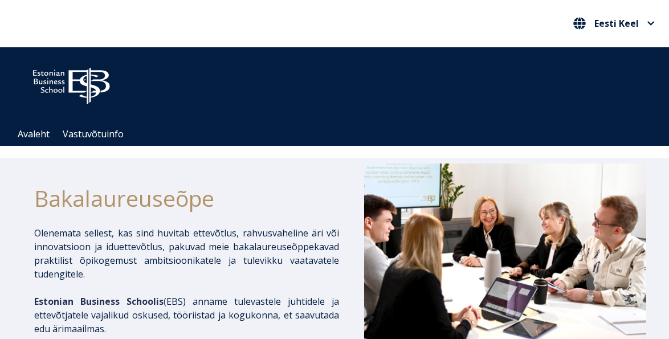  What do you see at coordinates (186, 315) in the screenshot?
I see `p: EBS) anname tulevastele juhtidele ja ettevõtjatele vajalikud oskused, tööriistad ja kogukonna, et...` at bounding box center [186, 315].